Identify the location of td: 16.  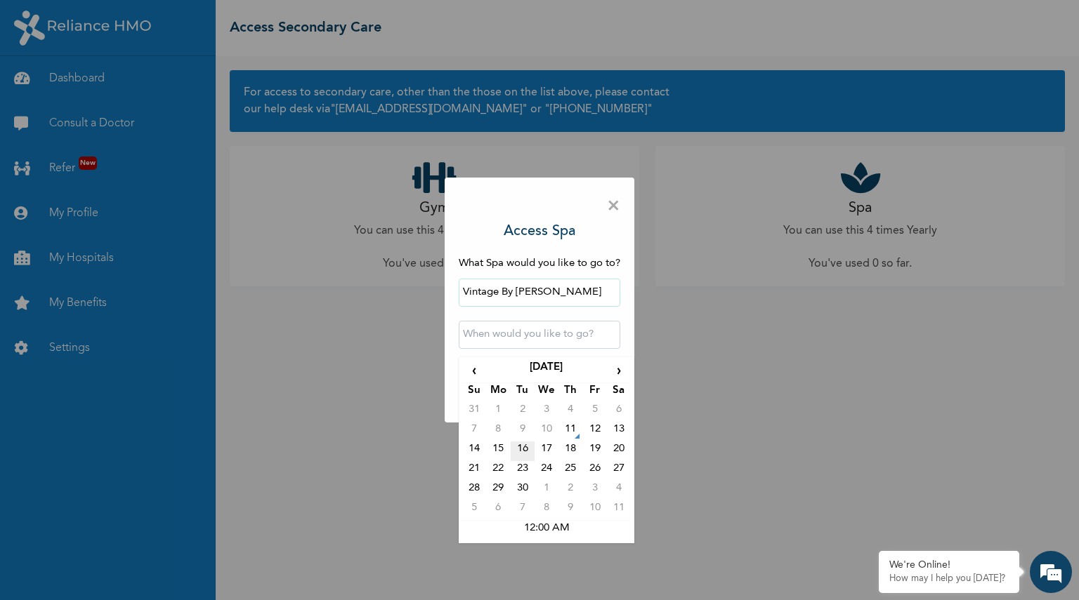
(523, 452).